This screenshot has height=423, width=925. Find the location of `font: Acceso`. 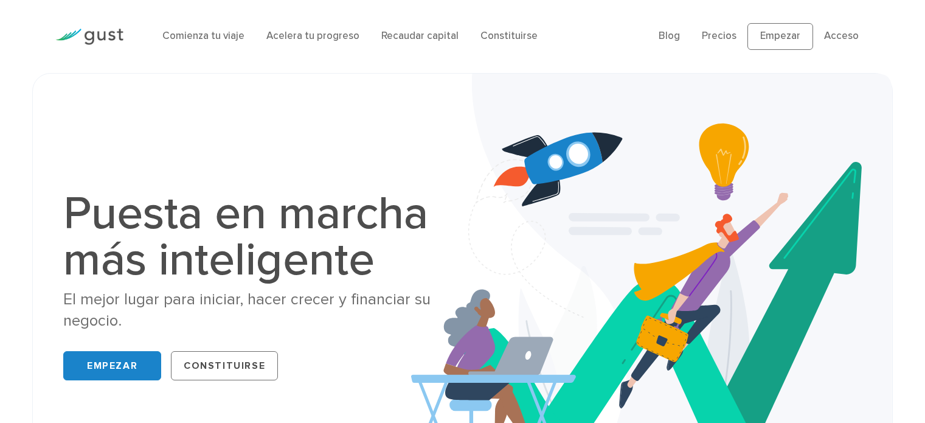

font: Acceso is located at coordinates (841, 36).